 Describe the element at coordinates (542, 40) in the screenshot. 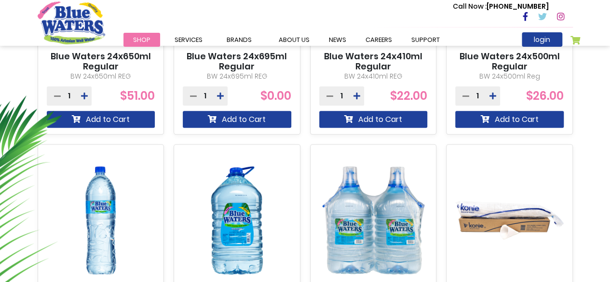

I see `a: login` at that location.